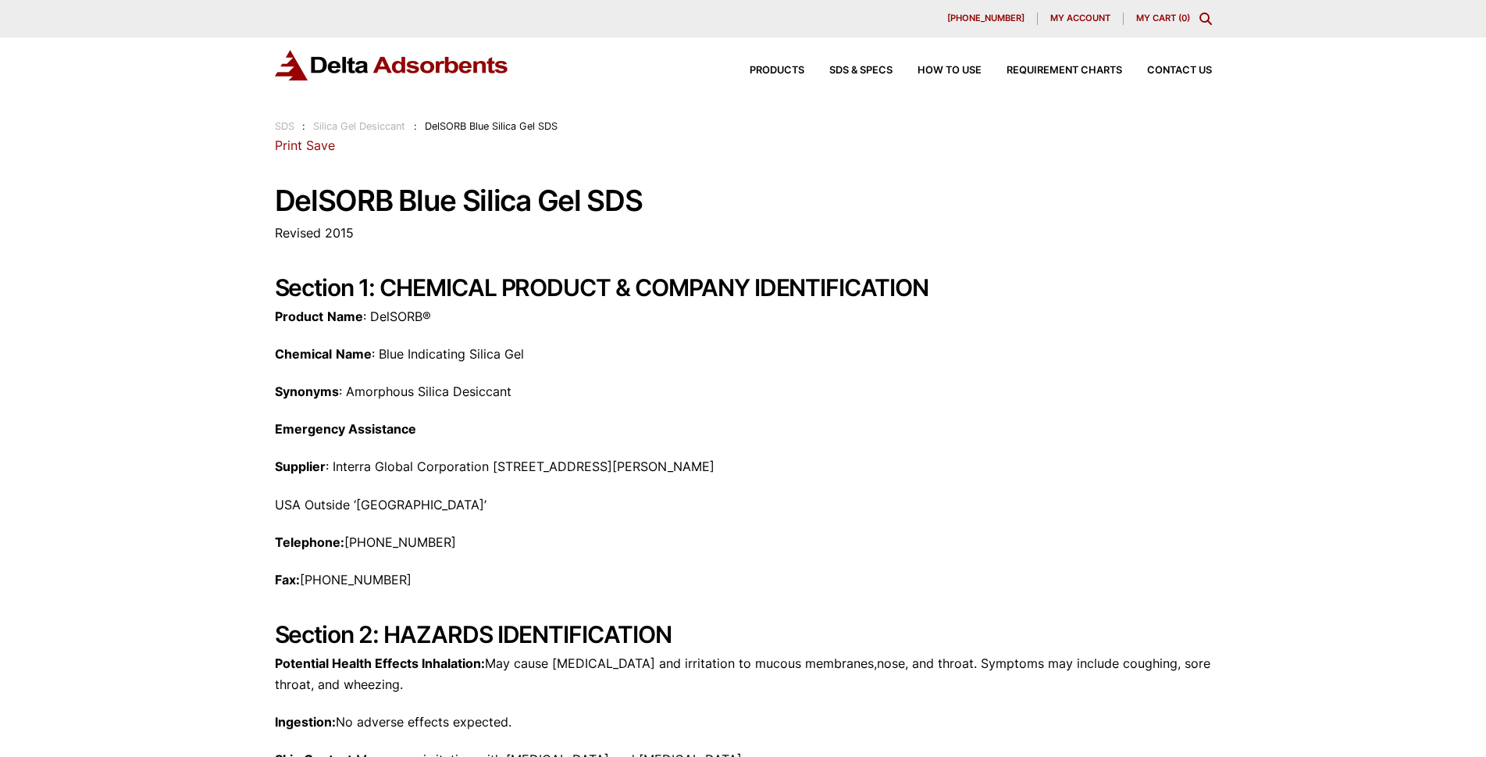  What do you see at coordinates (937, 70) in the screenshot?
I see `a: How to Use` at bounding box center [937, 70].